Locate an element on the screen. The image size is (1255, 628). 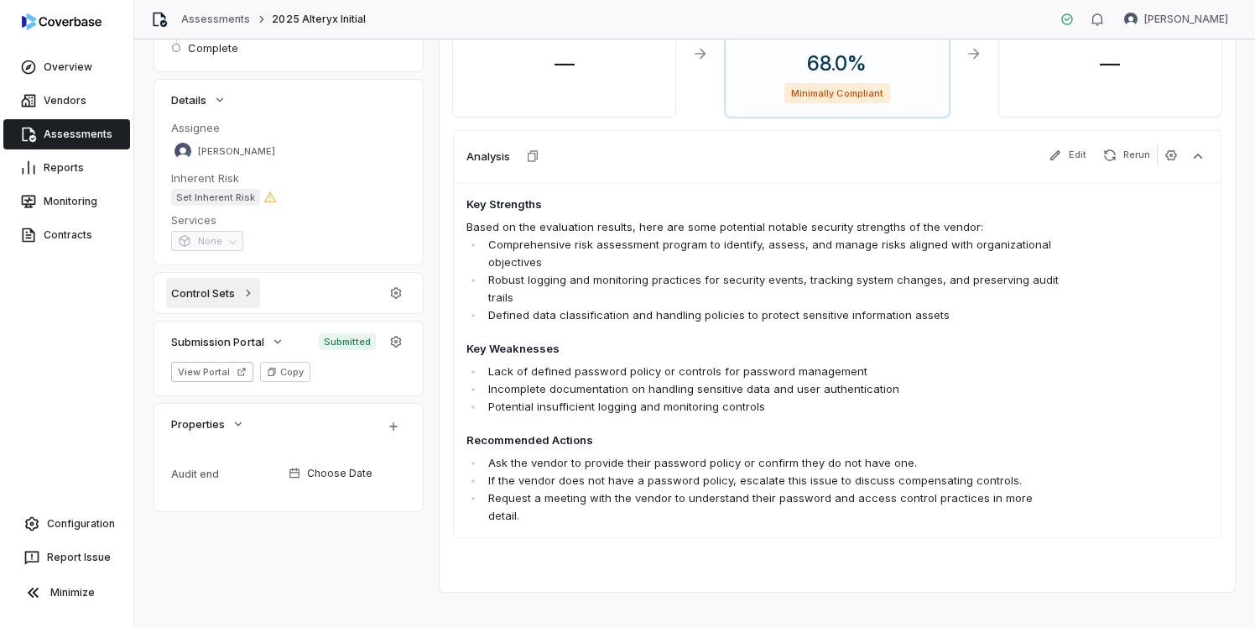
img: logo-D7KZi-bG.svg is located at coordinates (61, 22).